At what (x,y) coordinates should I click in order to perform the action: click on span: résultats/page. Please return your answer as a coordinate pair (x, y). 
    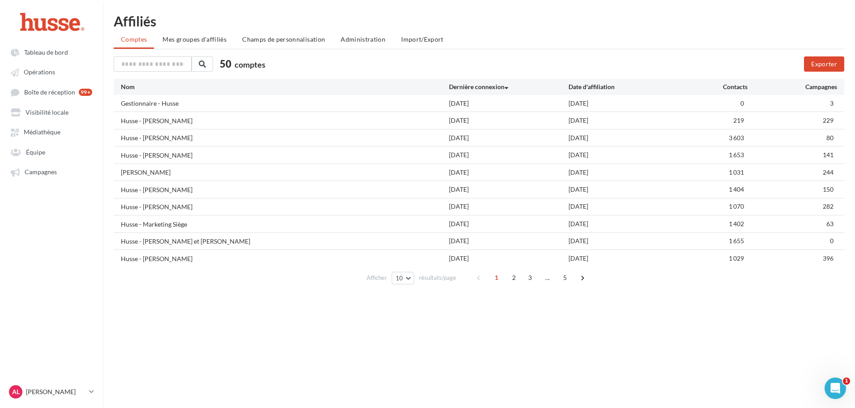
    Looking at the image, I should click on (437, 278).